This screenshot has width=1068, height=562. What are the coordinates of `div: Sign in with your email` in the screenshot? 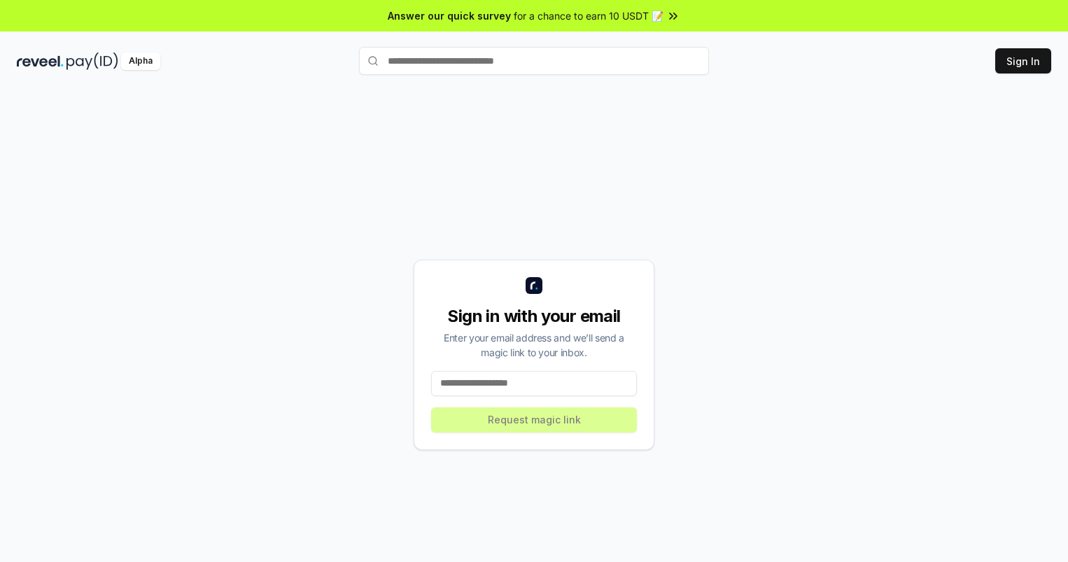 It's located at (534, 316).